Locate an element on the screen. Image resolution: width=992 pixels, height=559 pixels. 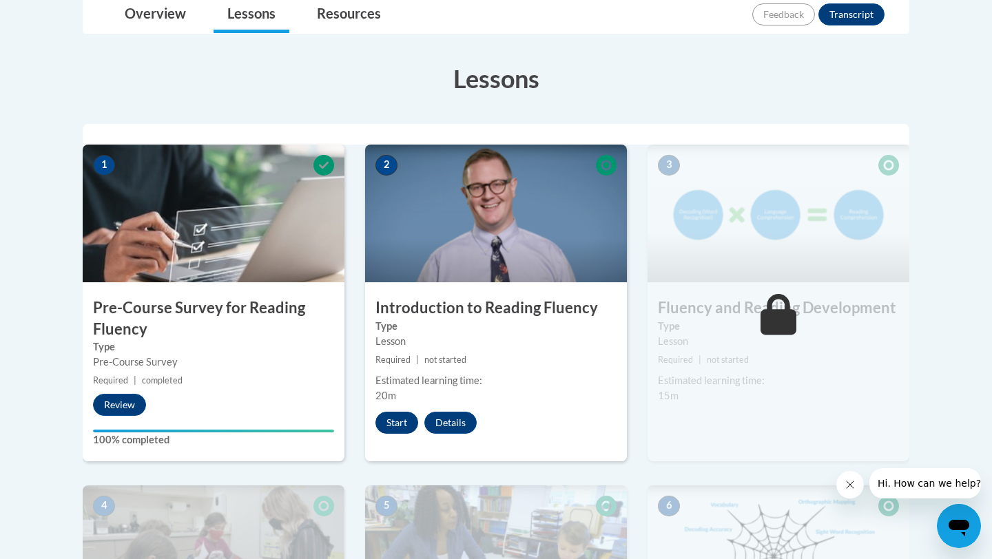
button: Transcript is located at coordinates (852, 14).